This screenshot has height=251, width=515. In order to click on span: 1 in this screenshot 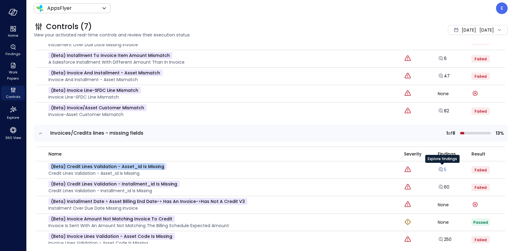, I will do `click(447, 133)`.